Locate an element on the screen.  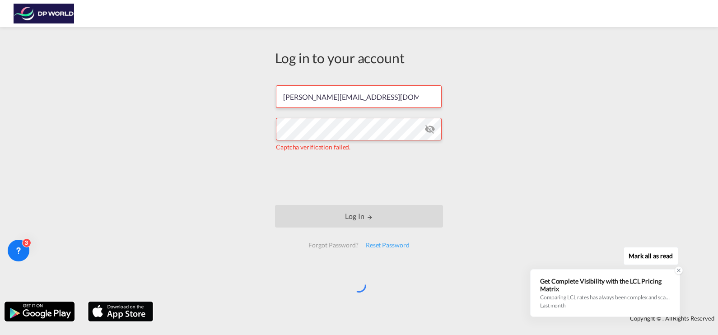
div: Forgot Password? is located at coordinates (333, 245).